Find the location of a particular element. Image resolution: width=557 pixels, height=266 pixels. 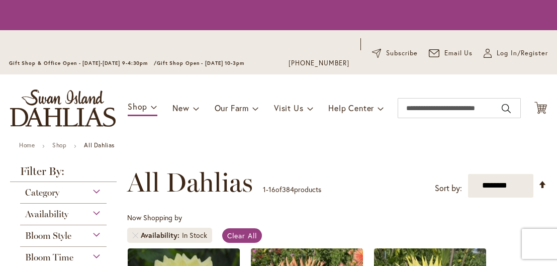

span: Category is located at coordinates (42, 192).